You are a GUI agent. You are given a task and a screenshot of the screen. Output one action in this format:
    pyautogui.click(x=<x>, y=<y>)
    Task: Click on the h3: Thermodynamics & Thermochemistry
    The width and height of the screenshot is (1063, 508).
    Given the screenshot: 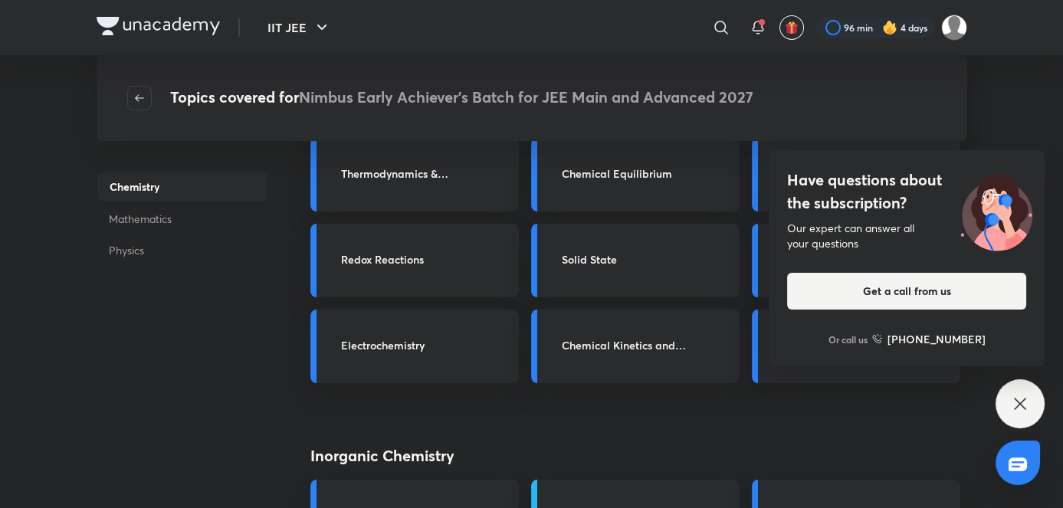 What is the action you would take?
    pyautogui.click(x=425, y=173)
    